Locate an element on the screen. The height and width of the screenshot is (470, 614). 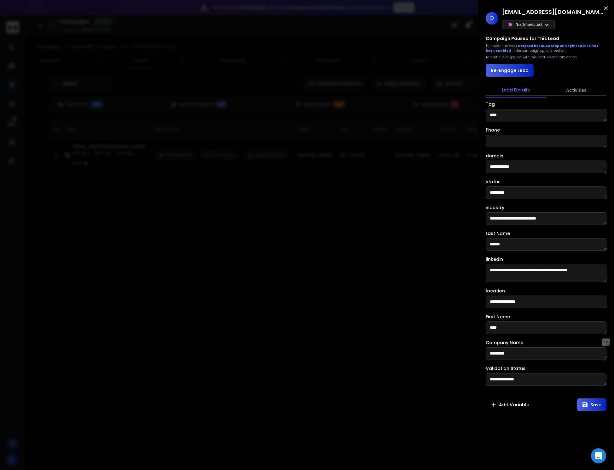
label: domain is located at coordinates (495, 156).